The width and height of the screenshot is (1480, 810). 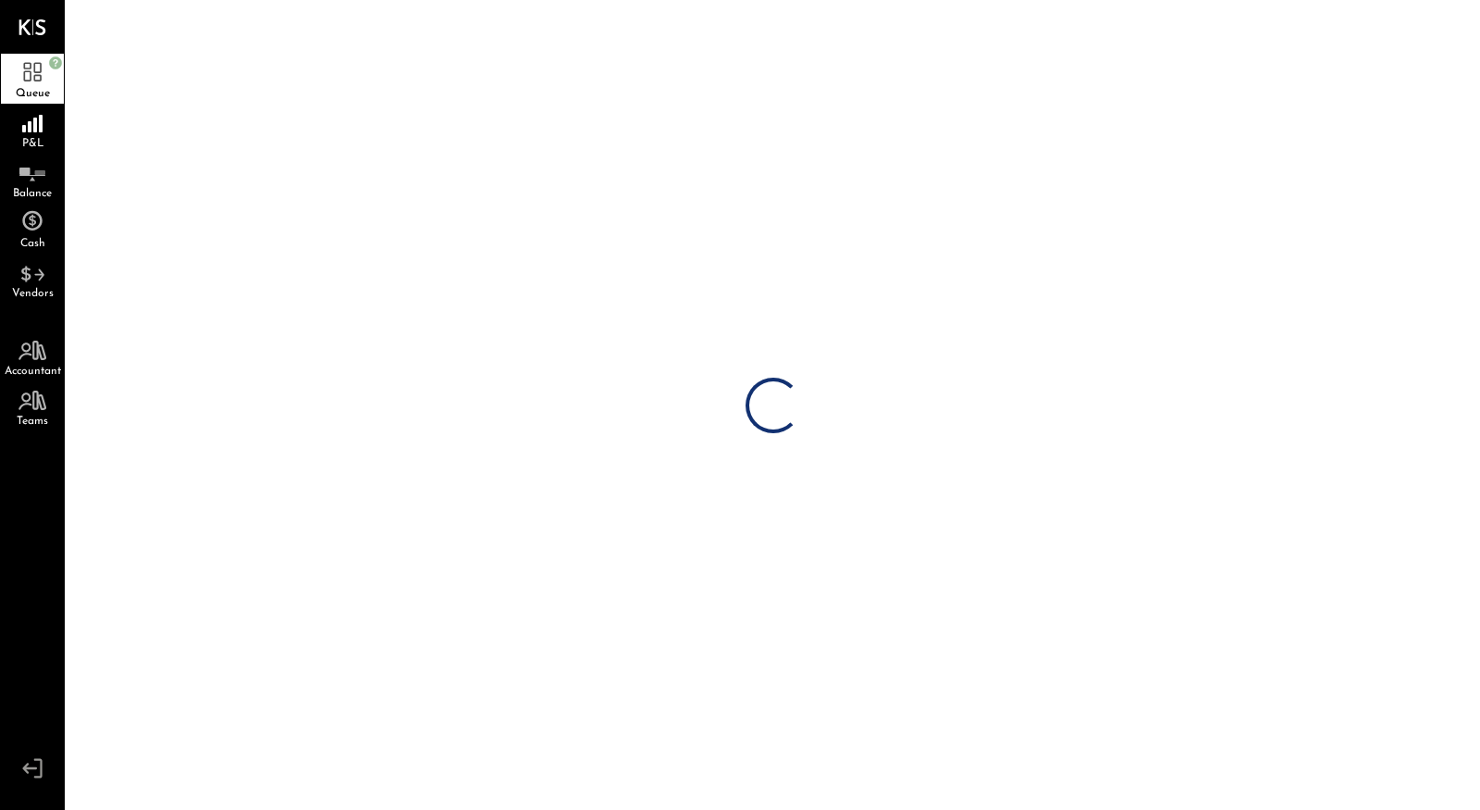 I want to click on a: Accountant, so click(x=32, y=356).